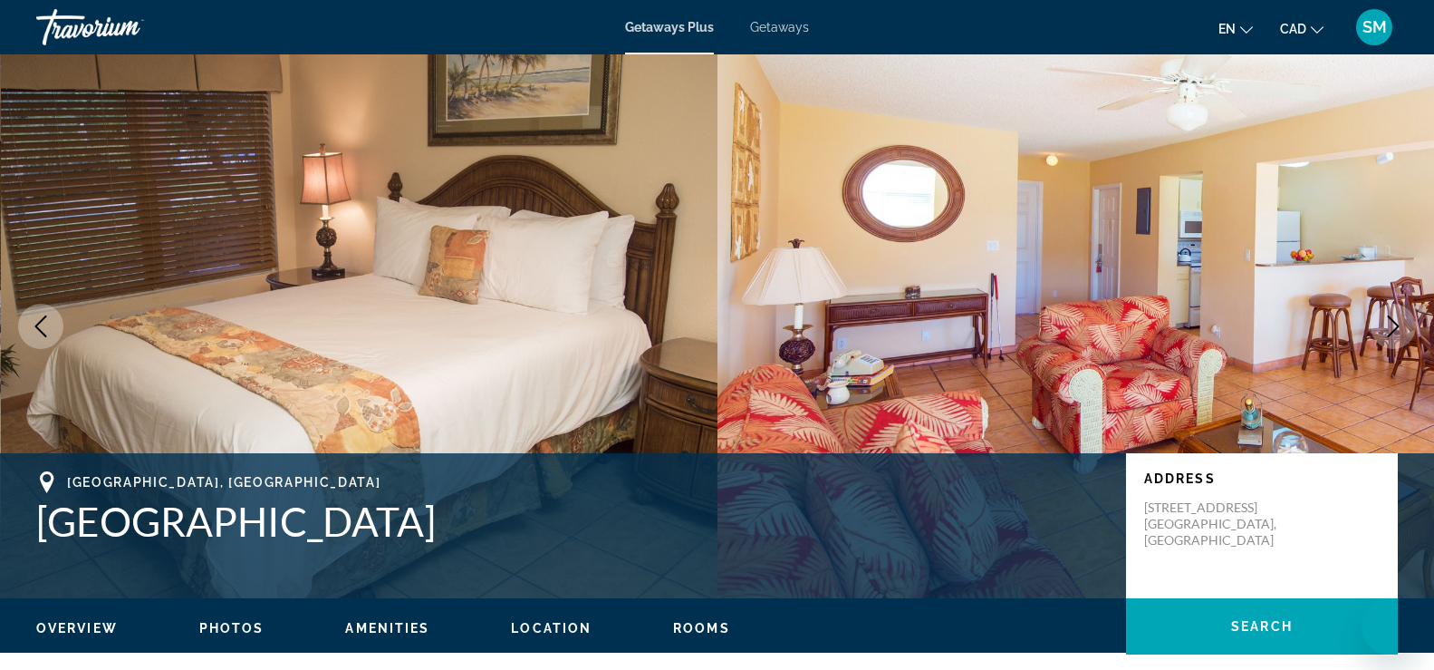 The width and height of the screenshot is (1434, 670). What do you see at coordinates (670, 27) in the screenshot?
I see `a: Getaways Plus` at bounding box center [670, 27].